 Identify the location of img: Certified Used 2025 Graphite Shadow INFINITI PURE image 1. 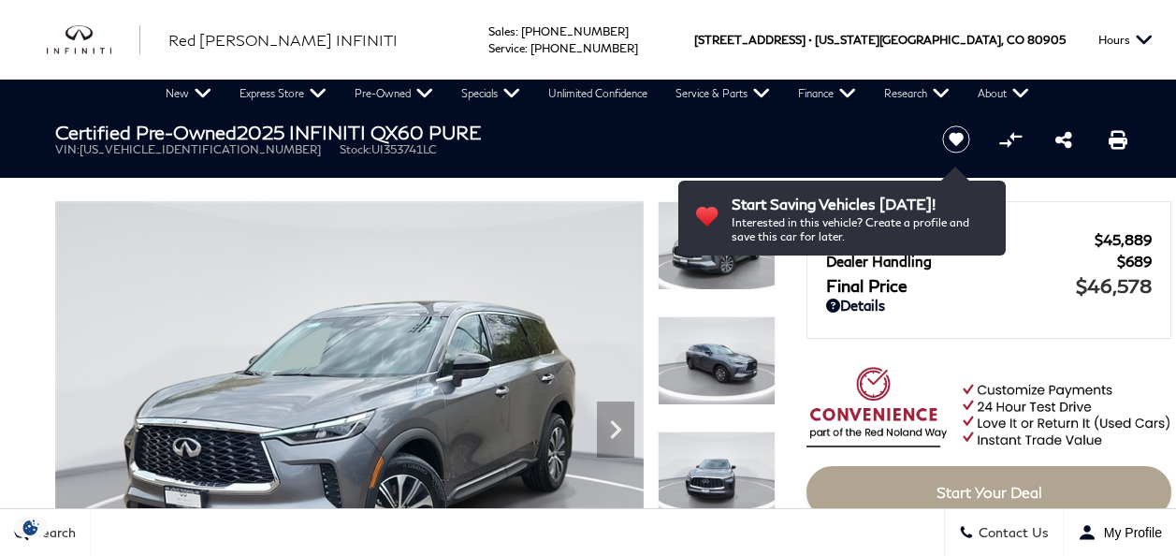
(716, 245).